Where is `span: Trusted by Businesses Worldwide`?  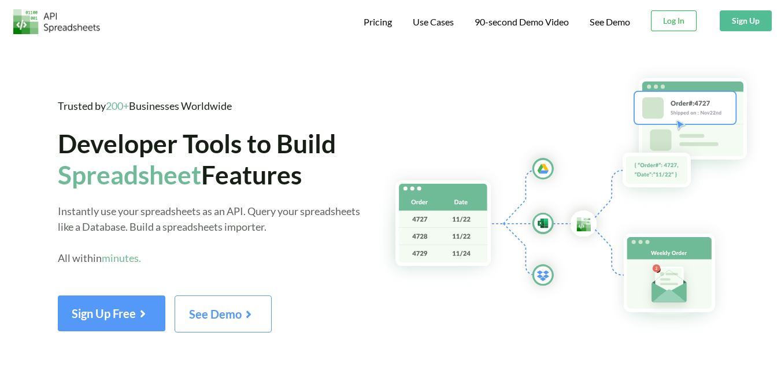
span: Trusted by Businesses Worldwide is located at coordinates (145, 106).